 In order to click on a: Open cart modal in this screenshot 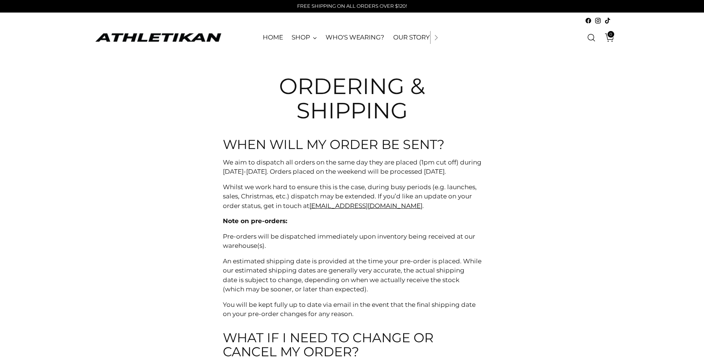, I will do `click(606, 38)`.